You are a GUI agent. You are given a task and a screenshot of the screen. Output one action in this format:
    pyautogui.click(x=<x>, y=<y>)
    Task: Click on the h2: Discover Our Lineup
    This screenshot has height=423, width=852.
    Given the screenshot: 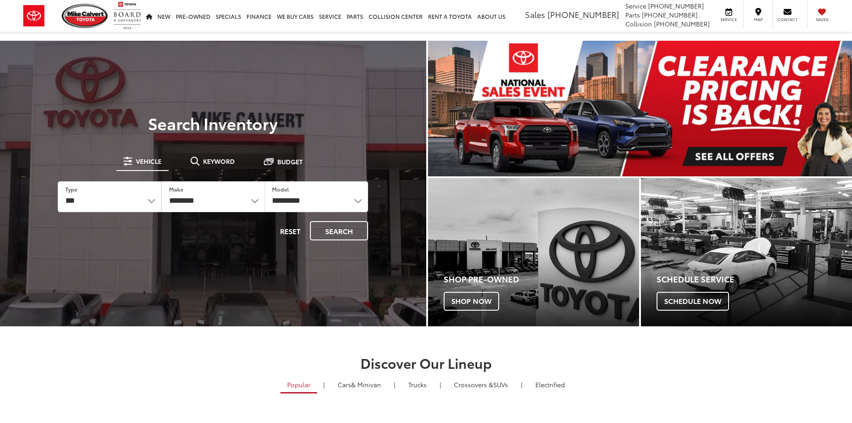 What is the action you would take?
    pyautogui.click(x=426, y=362)
    